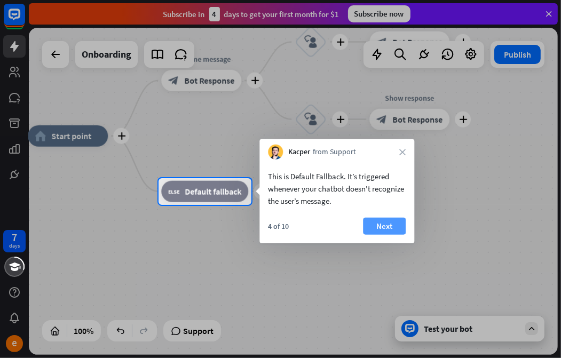 The height and width of the screenshot is (358, 561). What do you see at coordinates (278, 226) in the screenshot?
I see `div: 4 of 10` at bounding box center [278, 226].